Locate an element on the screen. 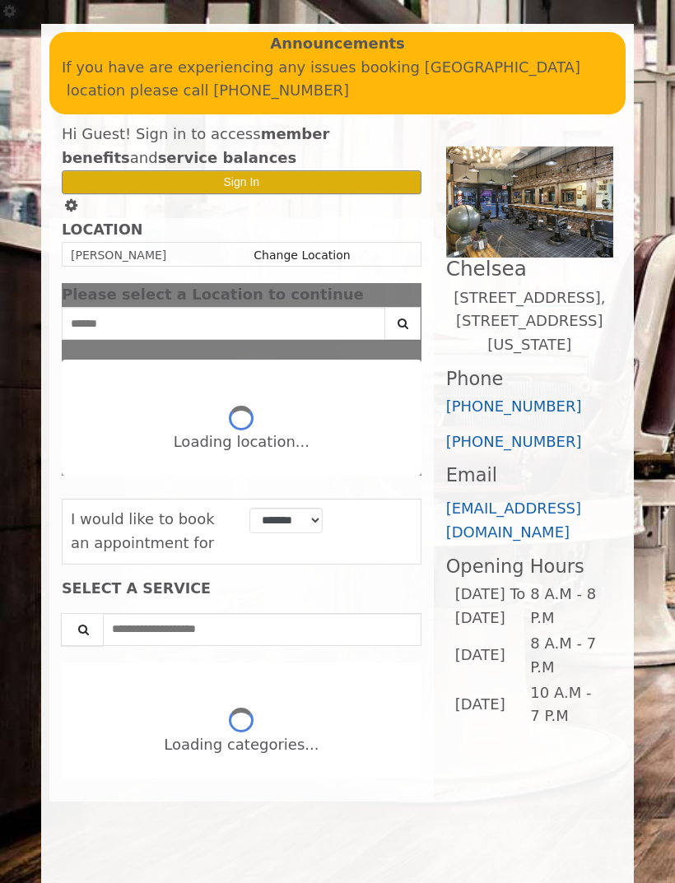 The height and width of the screenshot is (883, 675). button: Sign In is located at coordinates (241, 182).